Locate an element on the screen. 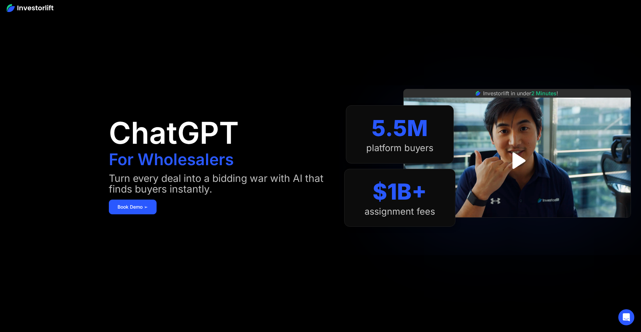  div: assignment fees is located at coordinates (400, 211).